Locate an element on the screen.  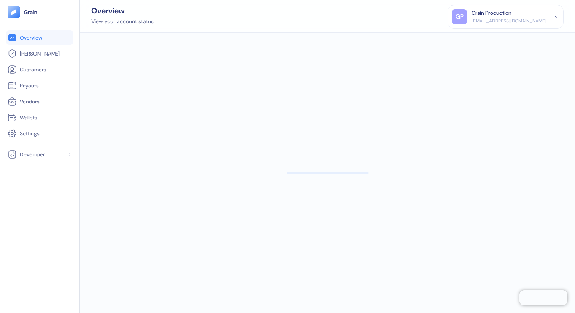
a: Customers is located at coordinates (40, 70).